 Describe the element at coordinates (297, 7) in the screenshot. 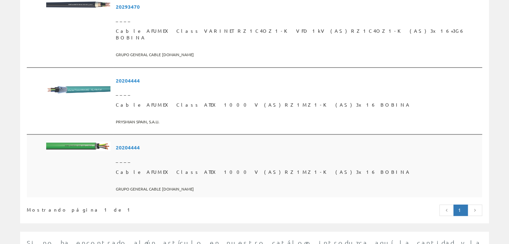

I see `span: 20293470` at that location.